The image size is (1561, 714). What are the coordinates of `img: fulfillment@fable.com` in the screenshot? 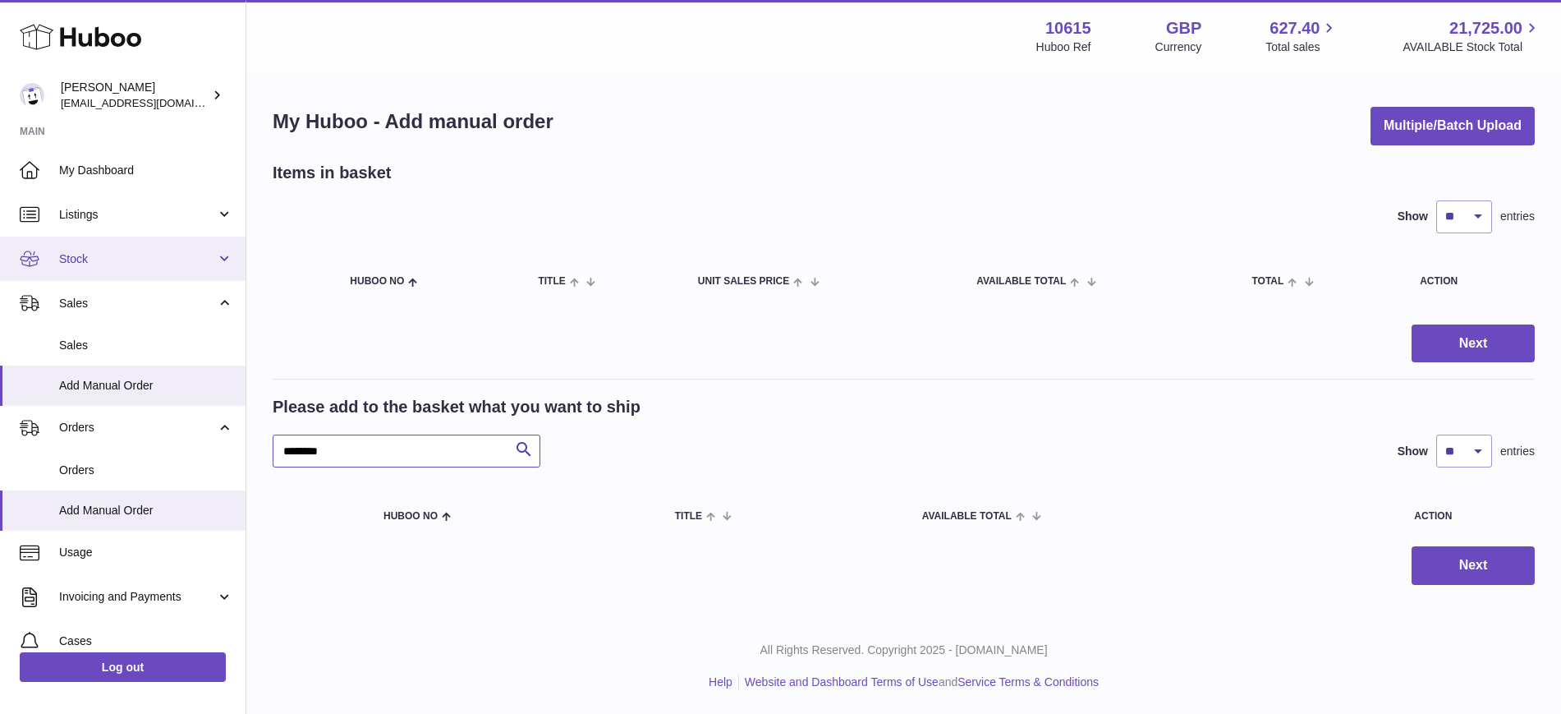 It's located at (32, 95).